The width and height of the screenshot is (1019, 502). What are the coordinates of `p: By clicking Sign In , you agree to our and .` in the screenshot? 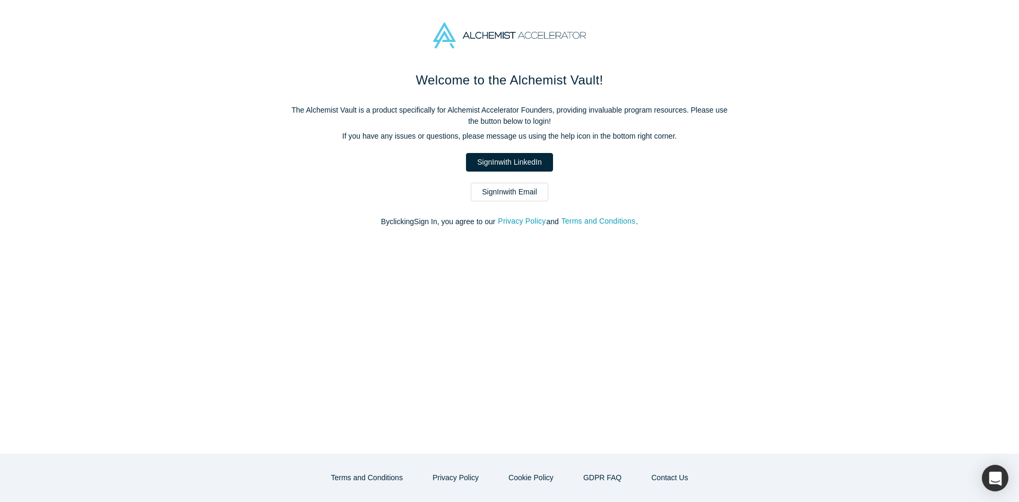 It's located at (510, 221).